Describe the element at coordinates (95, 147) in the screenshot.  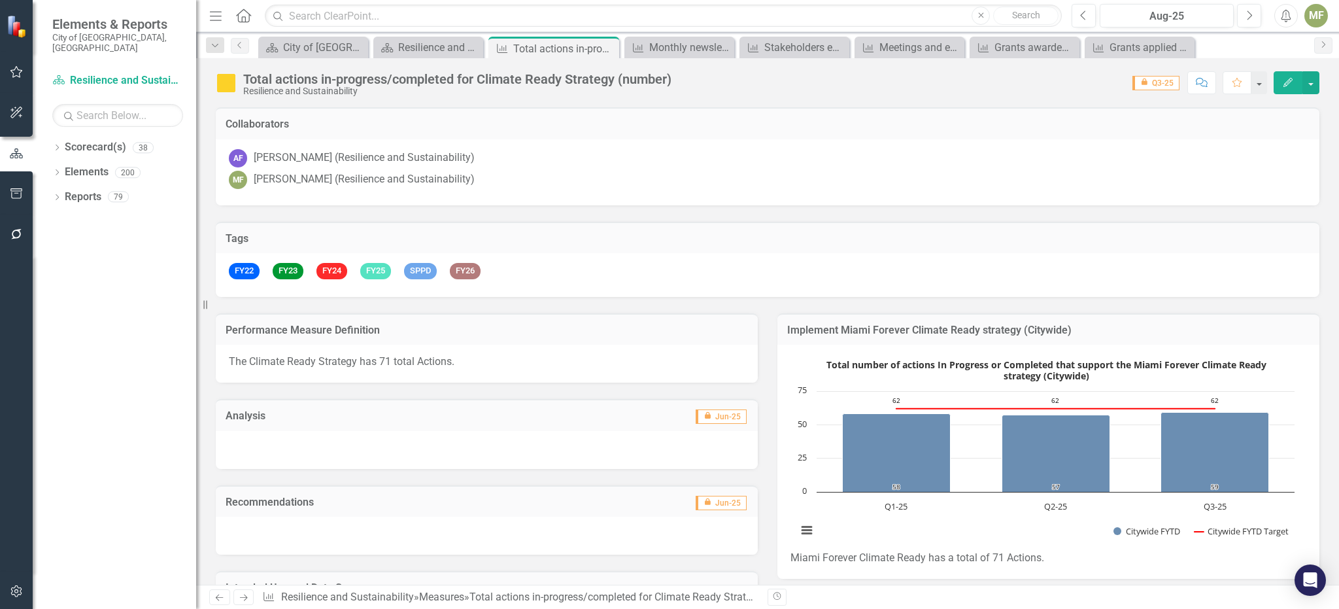
I see `a: Scorecard(s)` at that location.